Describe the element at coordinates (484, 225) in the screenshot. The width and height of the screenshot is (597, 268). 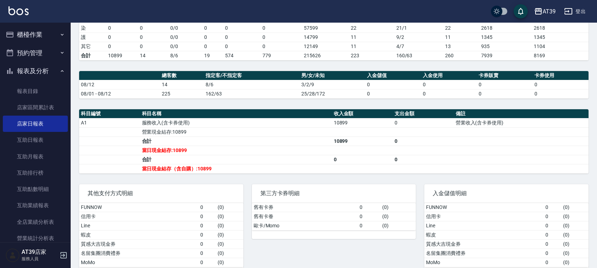
I see `td: Line` at that location.